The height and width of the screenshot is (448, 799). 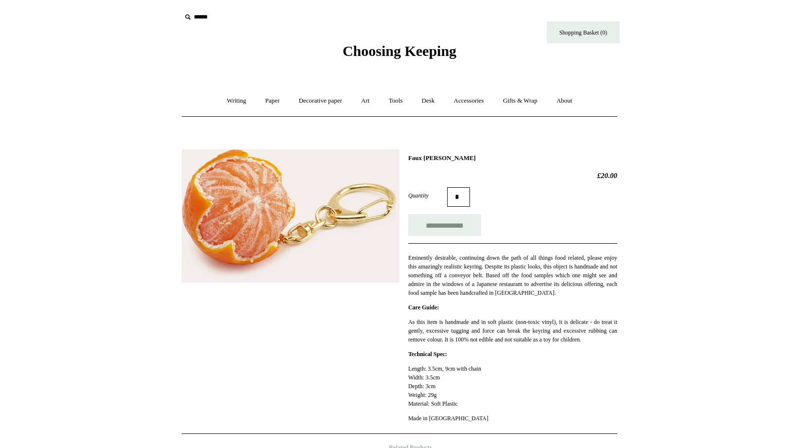 What do you see at coordinates (320, 101) in the screenshot?
I see `a: Decorative paper` at bounding box center [320, 101].